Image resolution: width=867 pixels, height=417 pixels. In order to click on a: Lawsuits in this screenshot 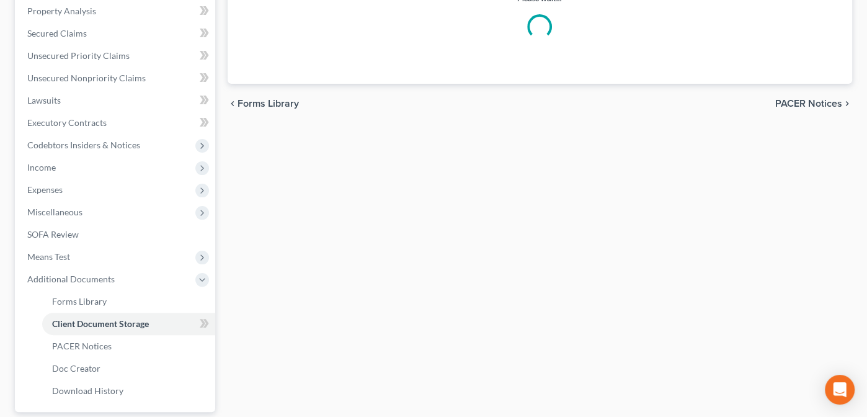, I will do `click(116, 100)`.